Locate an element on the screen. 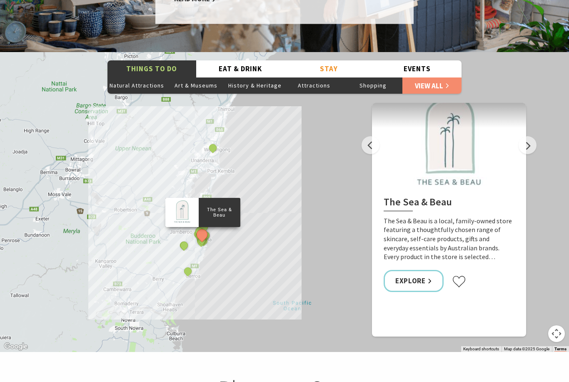 The width and height of the screenshot is (569, 382). button: Attractions is located at coordinates (314, 85).